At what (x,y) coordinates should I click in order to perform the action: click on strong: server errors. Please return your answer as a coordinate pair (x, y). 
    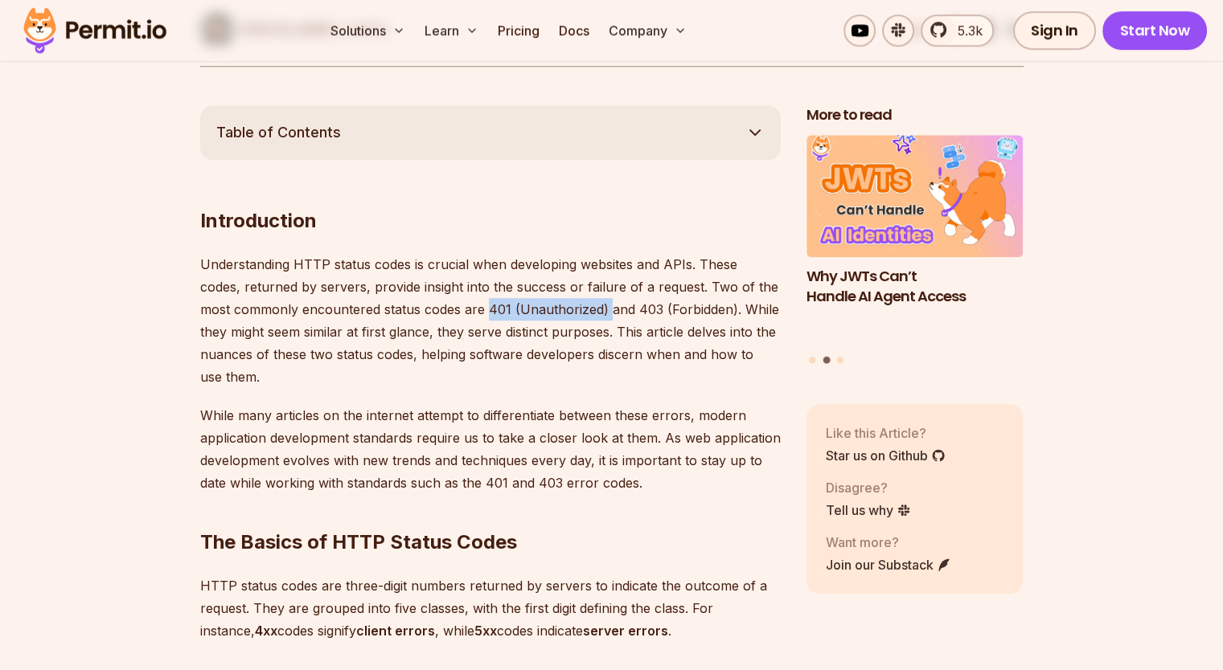
    Looking at the image, I should click on (625, 631).